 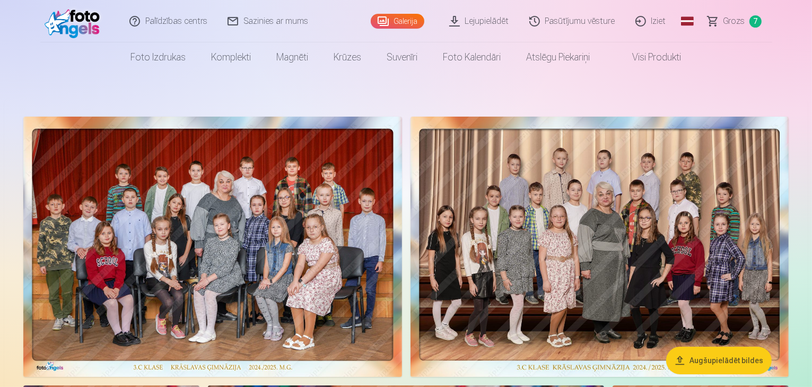 What do you see at coordinates (734, 21) in the screenshot?
I see `span: Grozs` at bounding box center [734, 21].